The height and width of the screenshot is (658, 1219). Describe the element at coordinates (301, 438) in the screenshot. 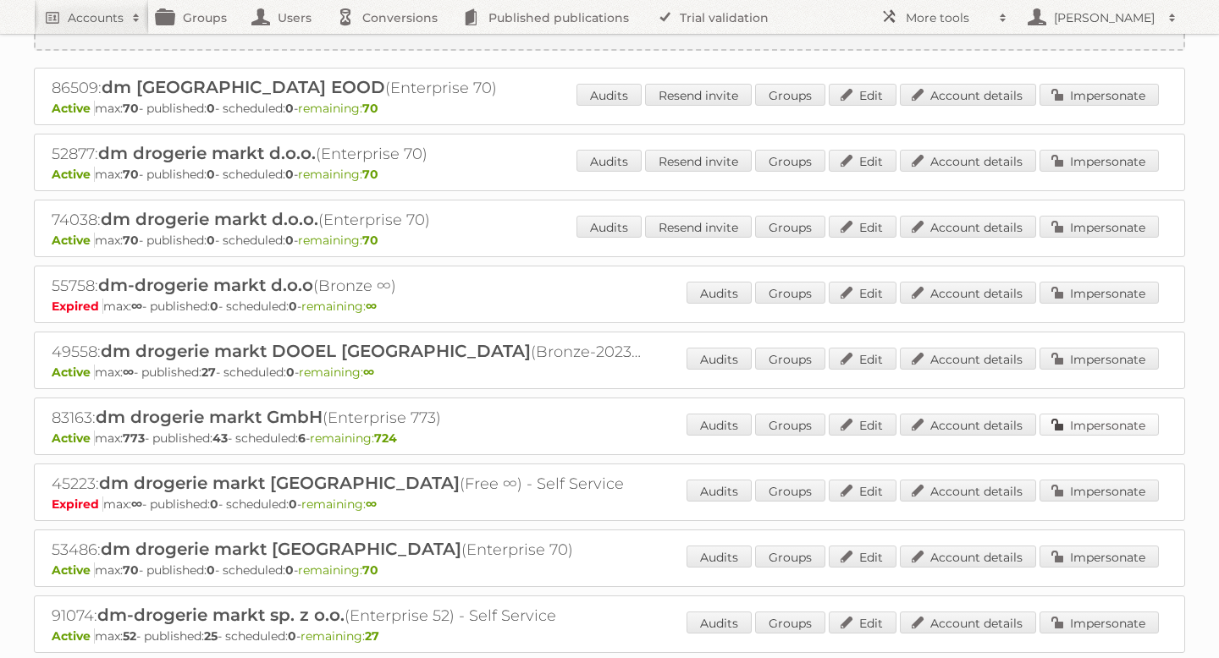

I see `strong: 6` at that location.